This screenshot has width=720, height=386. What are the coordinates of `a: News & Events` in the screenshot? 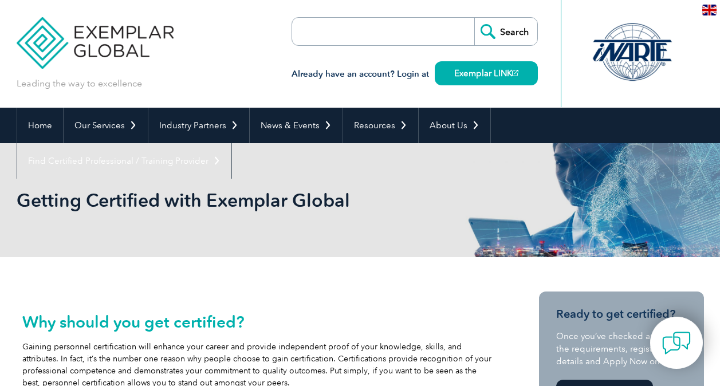 It's located at (296, 125).